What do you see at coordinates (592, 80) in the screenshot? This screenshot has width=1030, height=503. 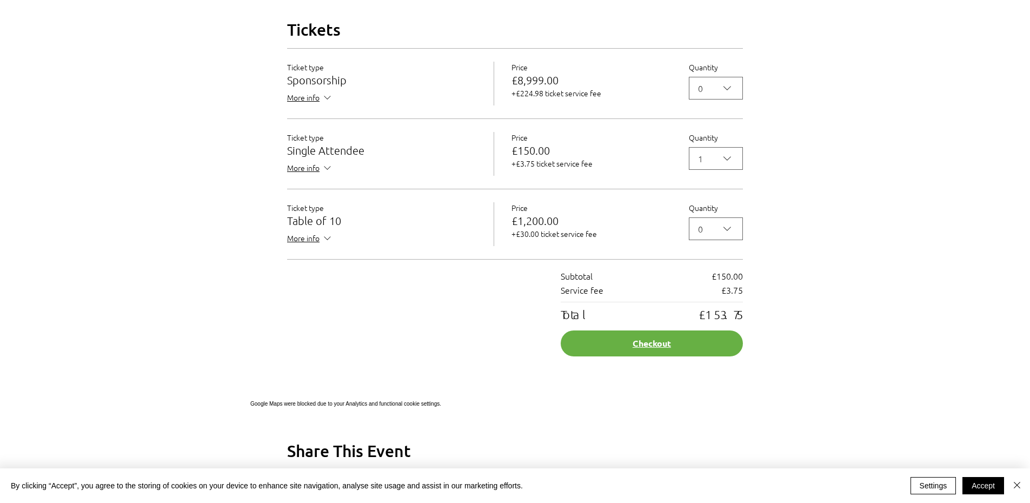 I see `p: £8,999.00` at bounding box center [592, 80].